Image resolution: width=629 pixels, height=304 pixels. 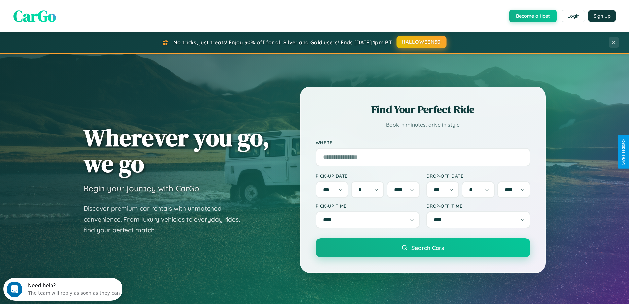 I want to click on button: Search Cars, so click(x=423, y=248).